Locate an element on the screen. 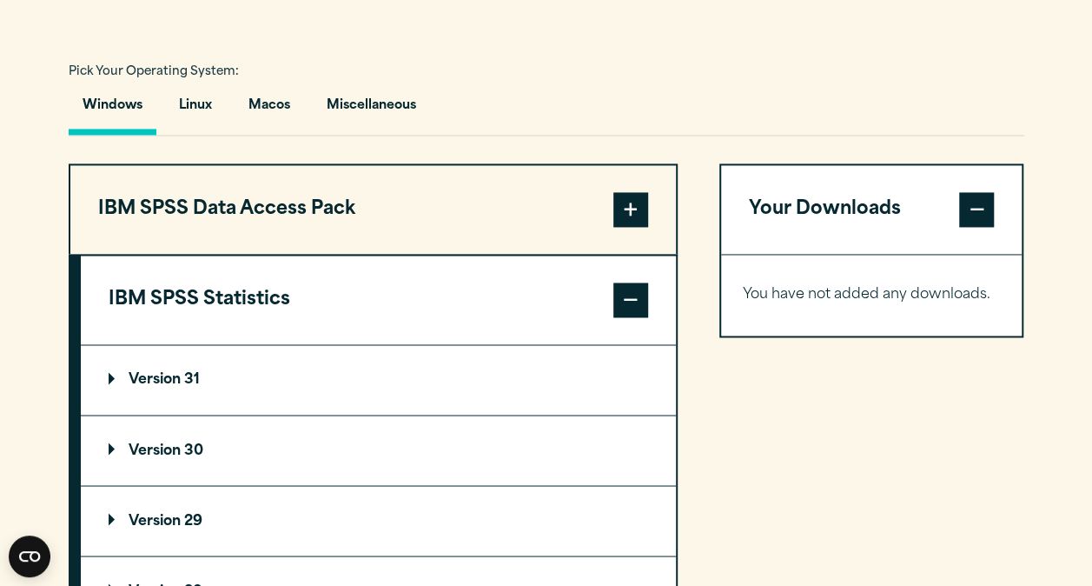 Image resolution: width=1092 pixels, height=586 pixels. div: Your Downloads is located at coordinates (872, 295).